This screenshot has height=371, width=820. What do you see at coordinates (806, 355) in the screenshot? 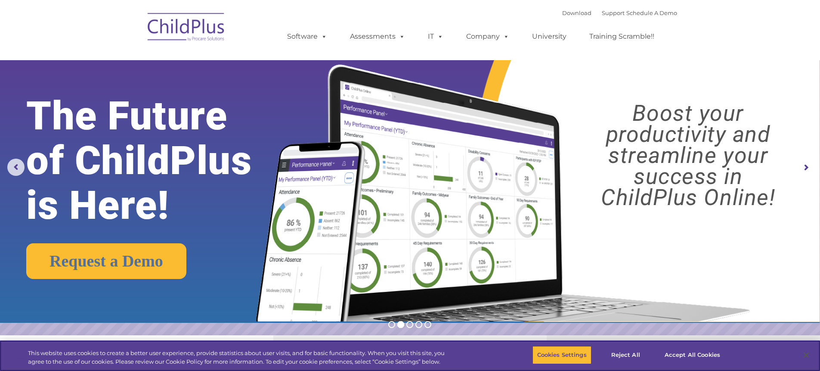
I see `button: Close` at bounding box center [806, 355].